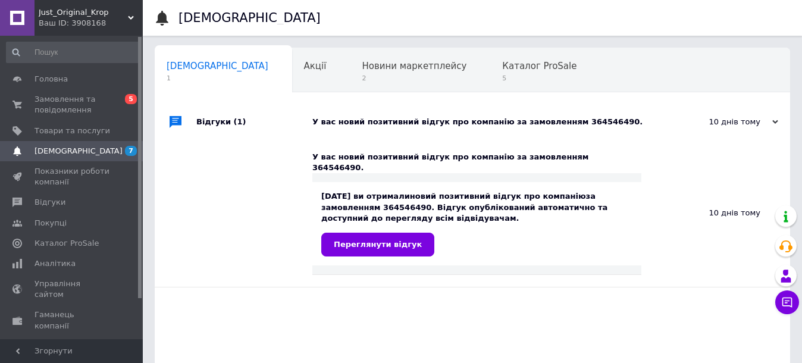  Describe the element at coordinates (498, 196) in the screenshot. I see `b: новий позитивний відгук про компанію` at that location.